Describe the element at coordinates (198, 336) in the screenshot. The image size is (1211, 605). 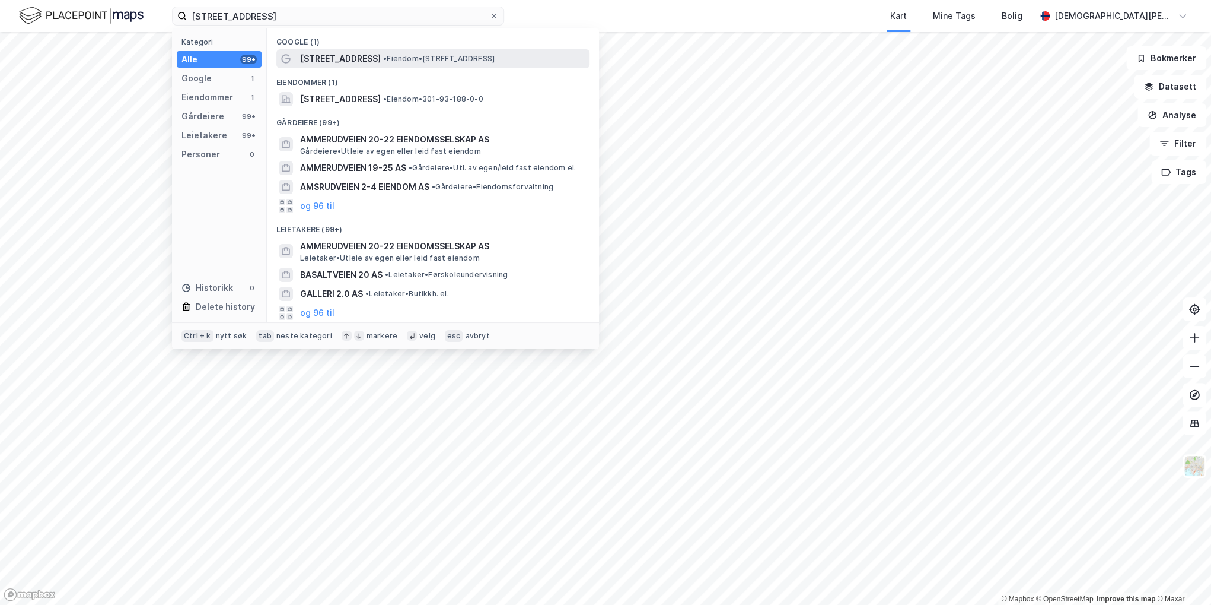
I see `div: Ctrl + k` at that location.